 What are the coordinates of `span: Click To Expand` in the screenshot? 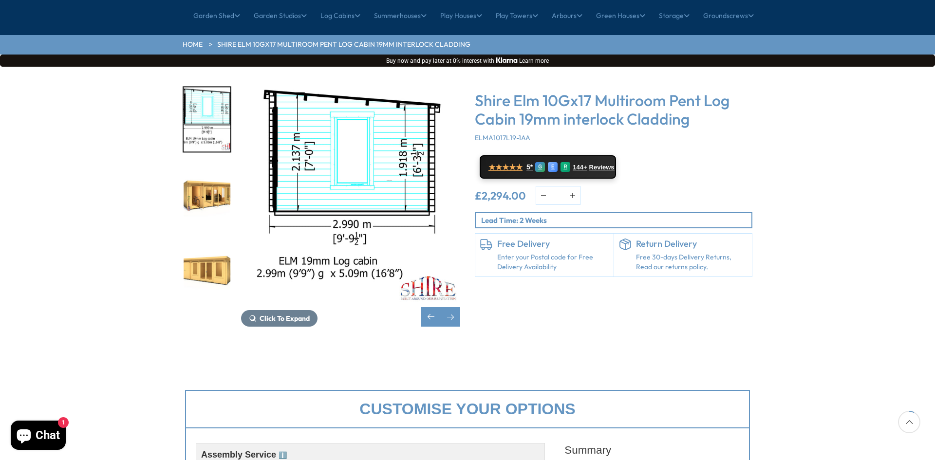 It's located at (284, 318).